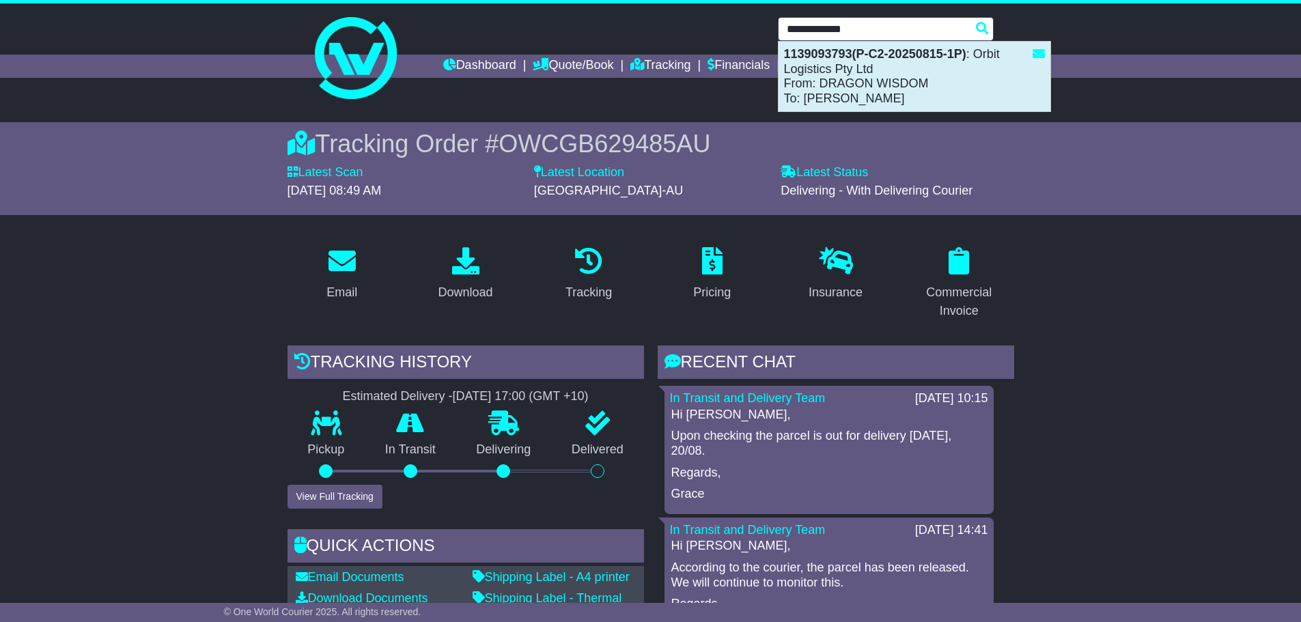 This screenshot has height=622, width=1301. Describe the element at coordinates (588, 292) in the screenshot. I see `div: Tracking` at that location.